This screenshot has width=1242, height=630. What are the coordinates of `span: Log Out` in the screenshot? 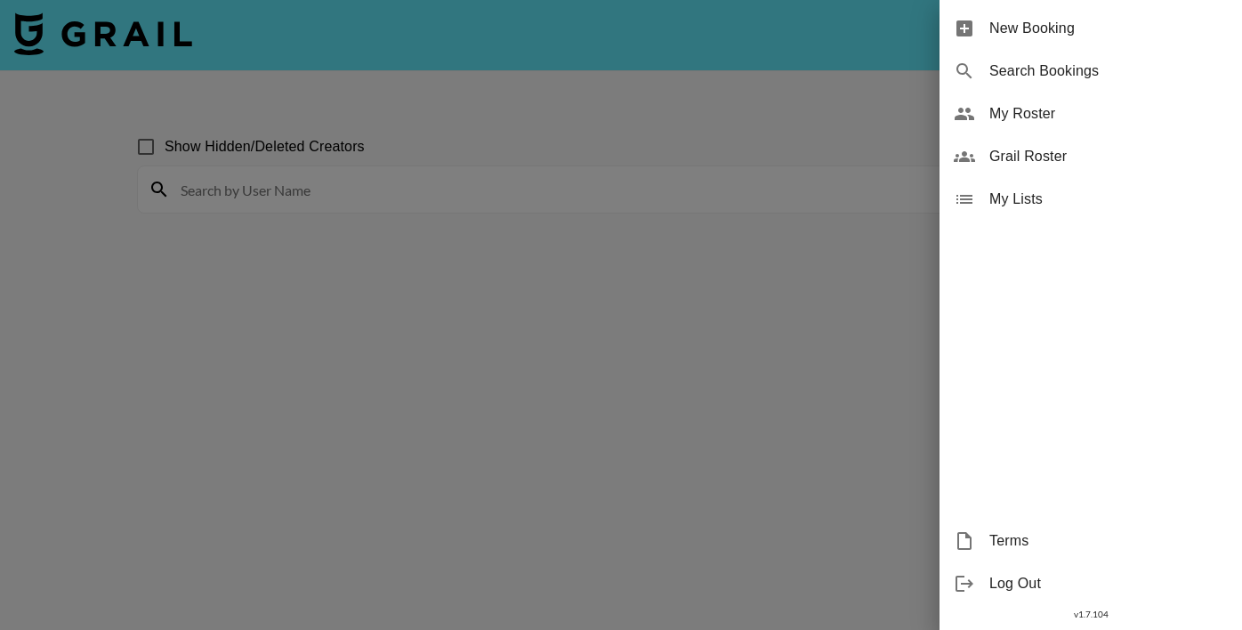 It's located at (1108, 584).